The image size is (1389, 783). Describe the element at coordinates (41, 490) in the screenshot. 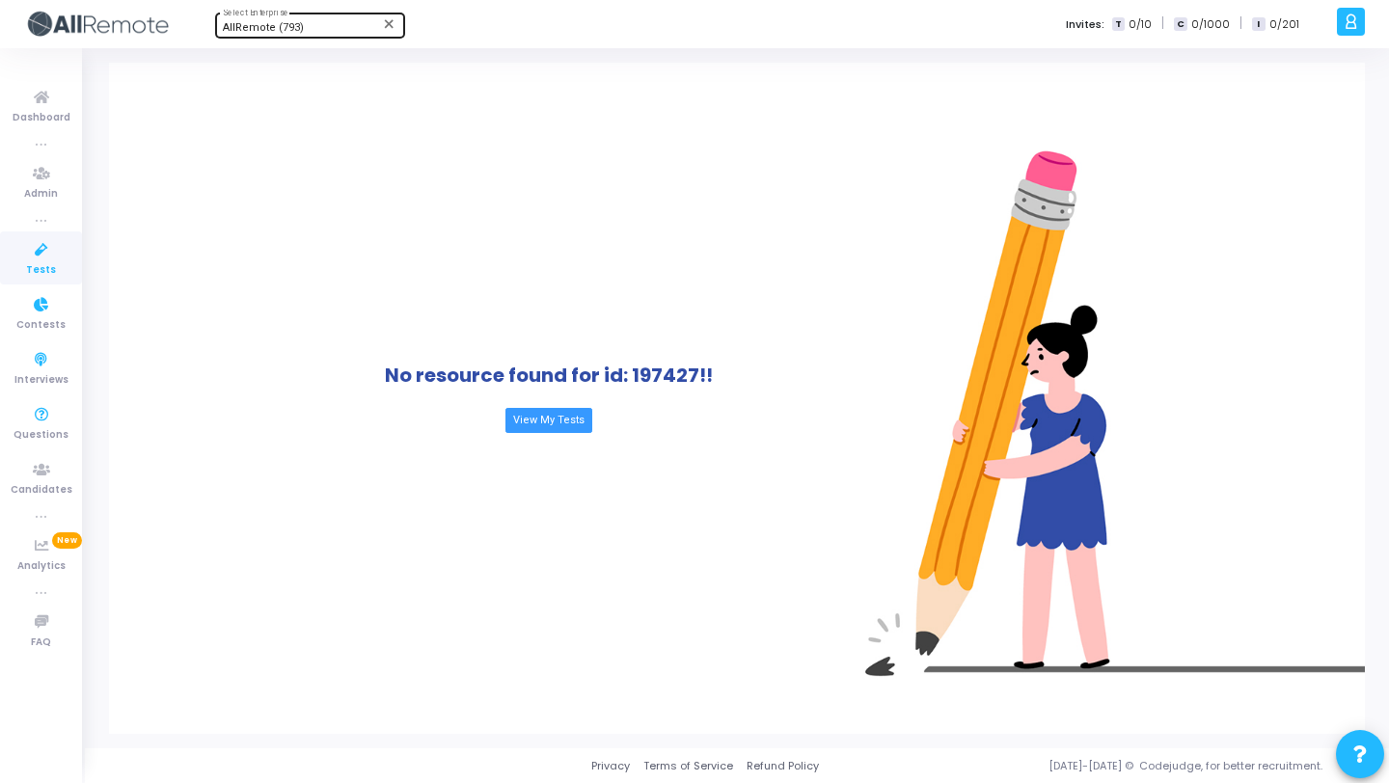

I see `span: Candidates` at that location.